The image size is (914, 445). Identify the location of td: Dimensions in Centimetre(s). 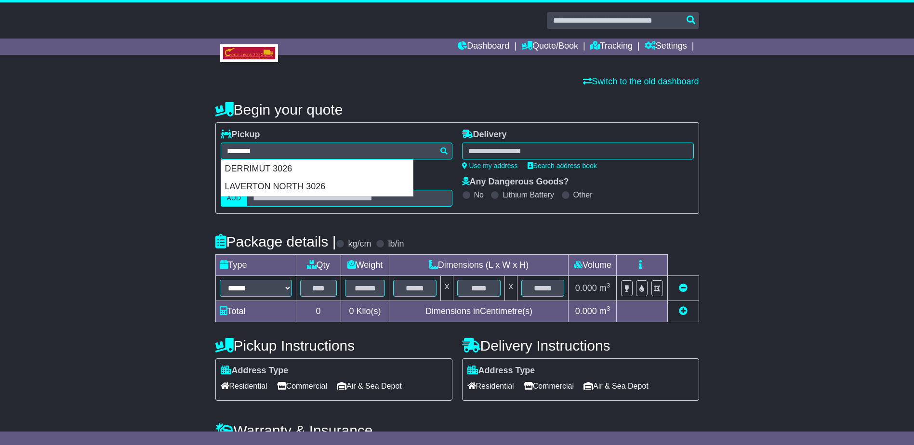
(479, 312).